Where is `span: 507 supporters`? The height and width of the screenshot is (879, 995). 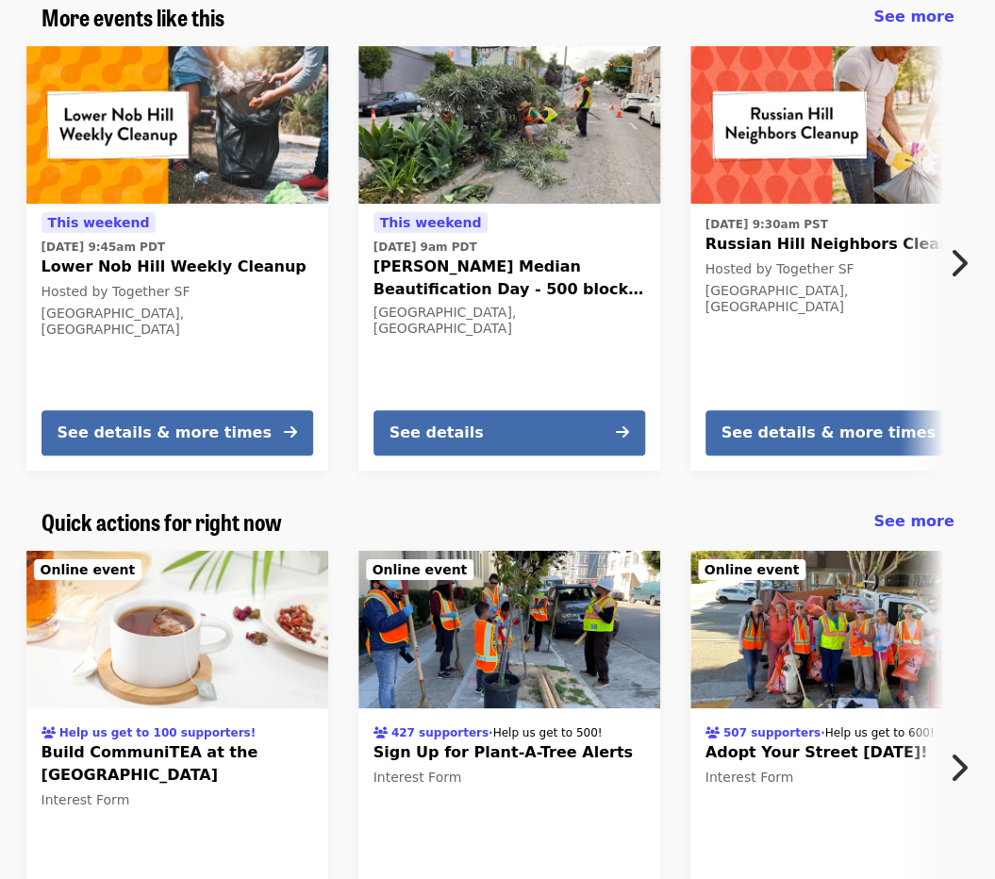 span: 507 supporters is located at coordinates (771, 733).